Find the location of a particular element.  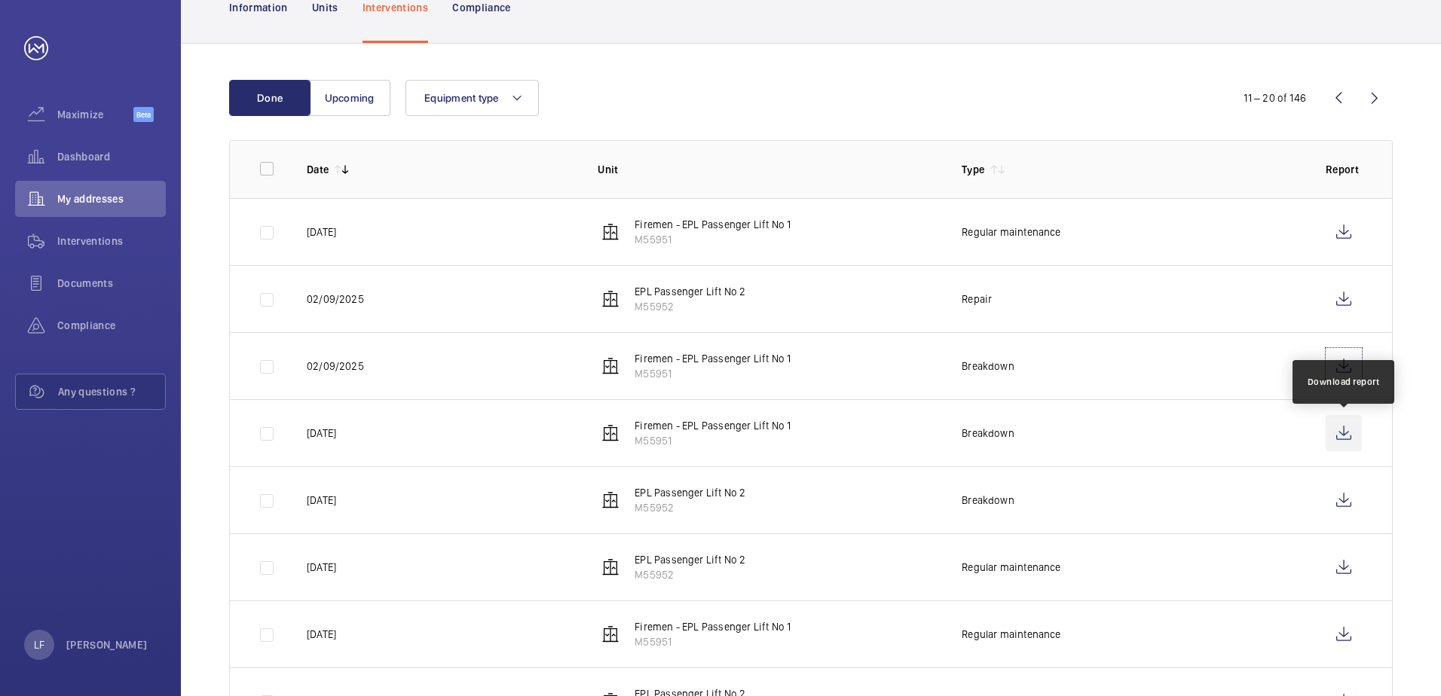

p: Unit is located at coordinates (767, 170).